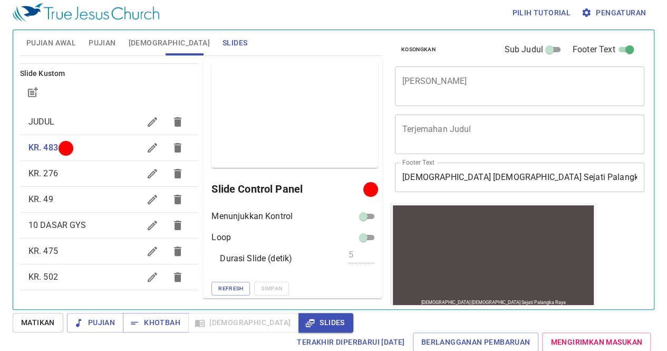  I want to click on div: KR. 502, so click(110, 277).